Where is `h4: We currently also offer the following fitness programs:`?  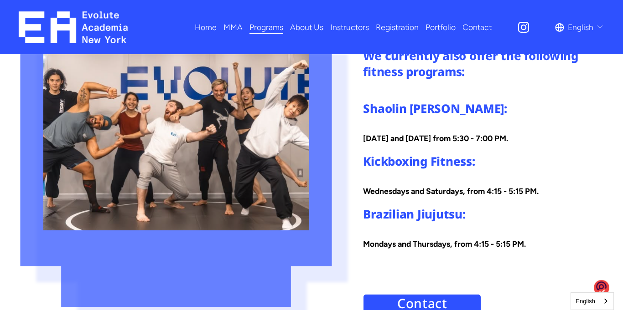 h4: We currently also offer the following fitness programs: is located at coordinates (483, 64).